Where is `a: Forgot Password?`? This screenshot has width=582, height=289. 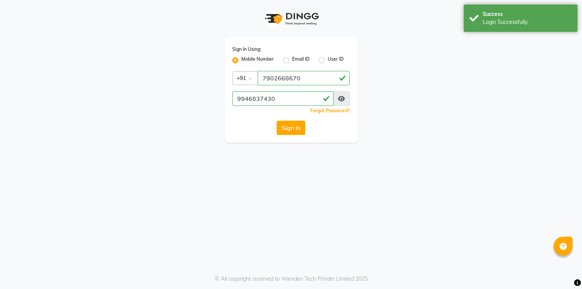
a: Forgot Password? is located at coordinates (330, 110).